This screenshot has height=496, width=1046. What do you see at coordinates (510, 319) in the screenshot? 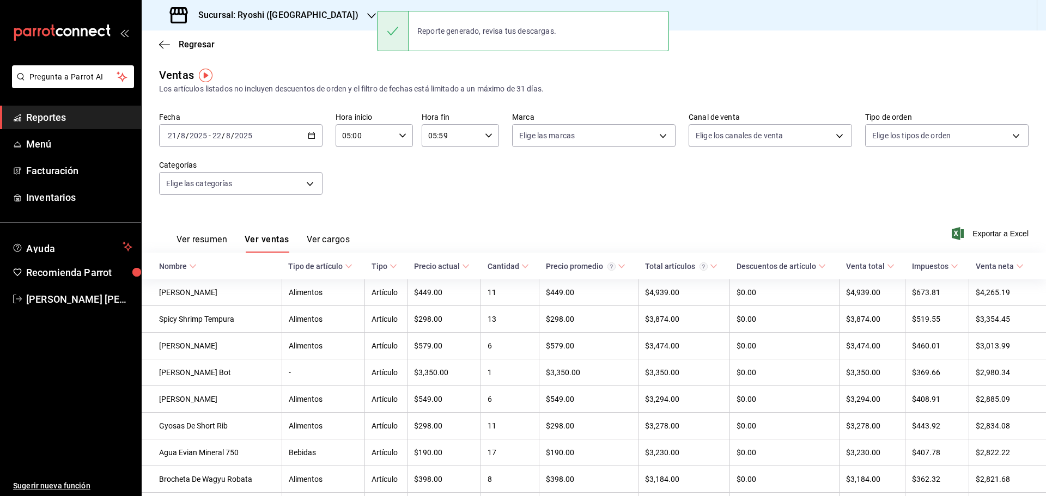
I see `td: 13` at bounding box center [510, 319].